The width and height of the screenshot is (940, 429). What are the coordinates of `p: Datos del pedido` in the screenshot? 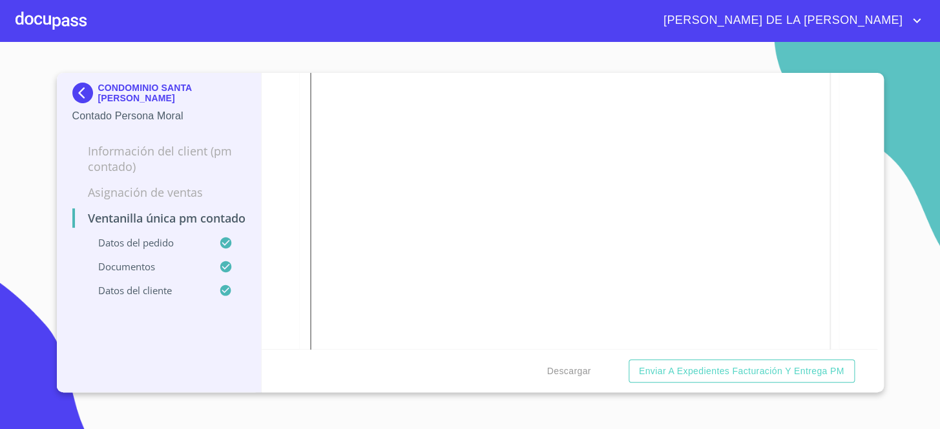 It's located at (146, 243).